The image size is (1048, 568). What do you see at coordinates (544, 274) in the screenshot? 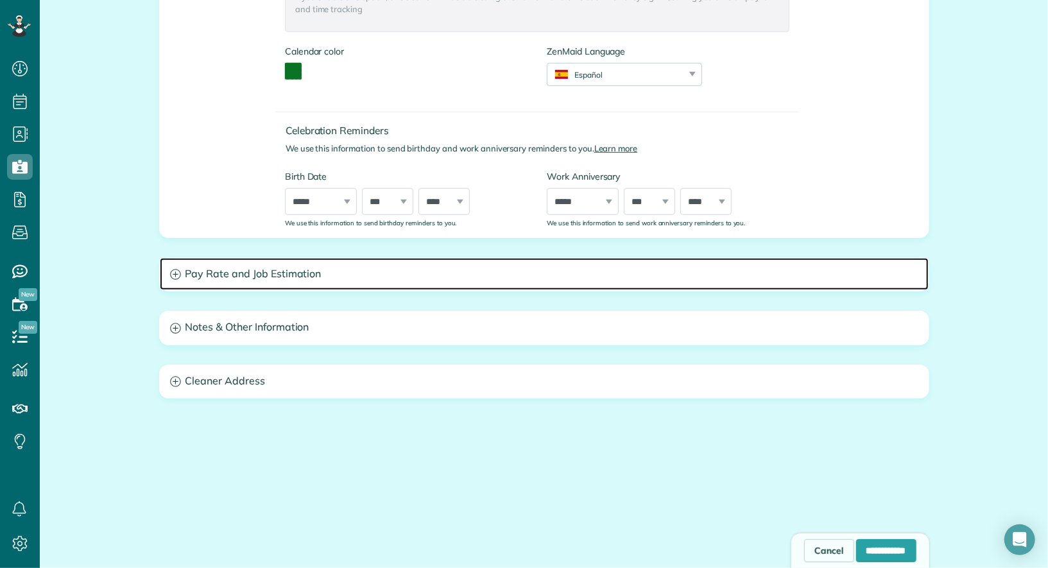
I see `a: Pay Rate and Job Estimation` at bounding box center [544, 274].